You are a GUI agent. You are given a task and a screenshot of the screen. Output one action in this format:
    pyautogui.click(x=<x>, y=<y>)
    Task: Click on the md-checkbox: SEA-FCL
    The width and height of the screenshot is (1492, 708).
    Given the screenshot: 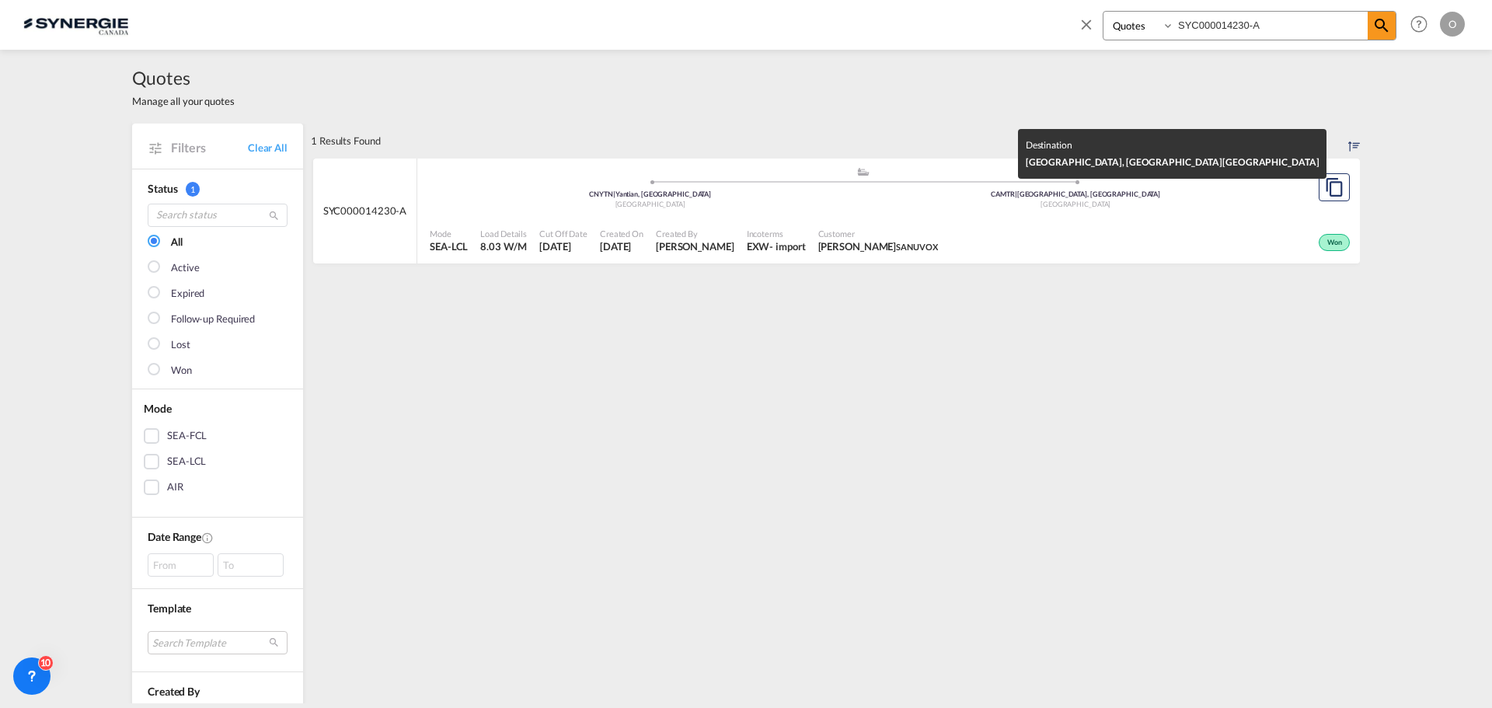 What is the action you would take?
    pyautogui.click(x=218, y=436)
    